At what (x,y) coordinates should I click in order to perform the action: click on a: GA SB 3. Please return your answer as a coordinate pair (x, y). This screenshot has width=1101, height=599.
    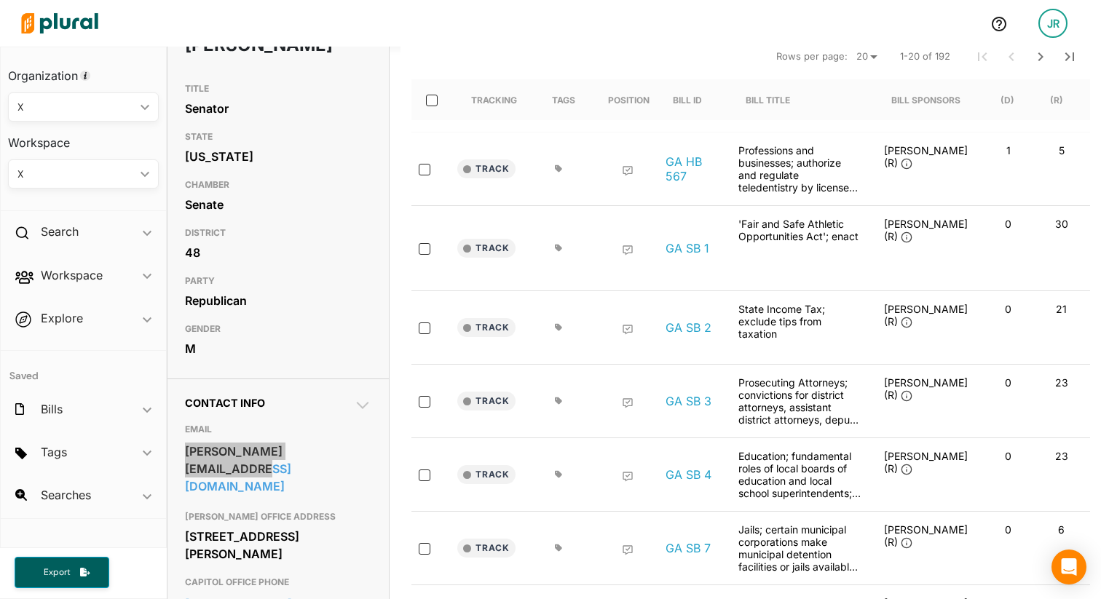
    Looking at the image, I should click on (688, 401).